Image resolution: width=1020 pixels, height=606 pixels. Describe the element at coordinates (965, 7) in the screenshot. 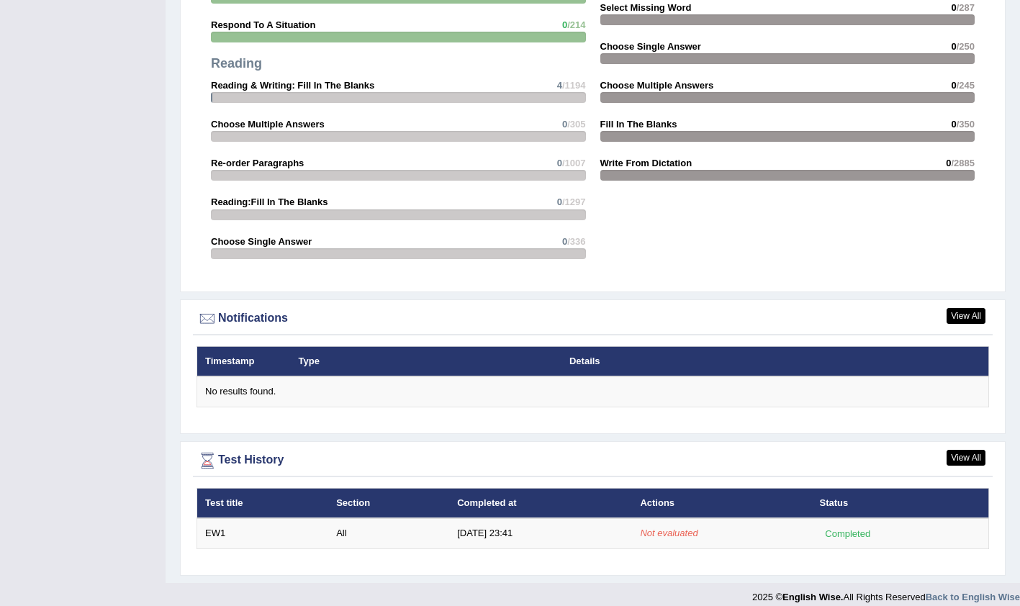

I see `span: /287` at that location.